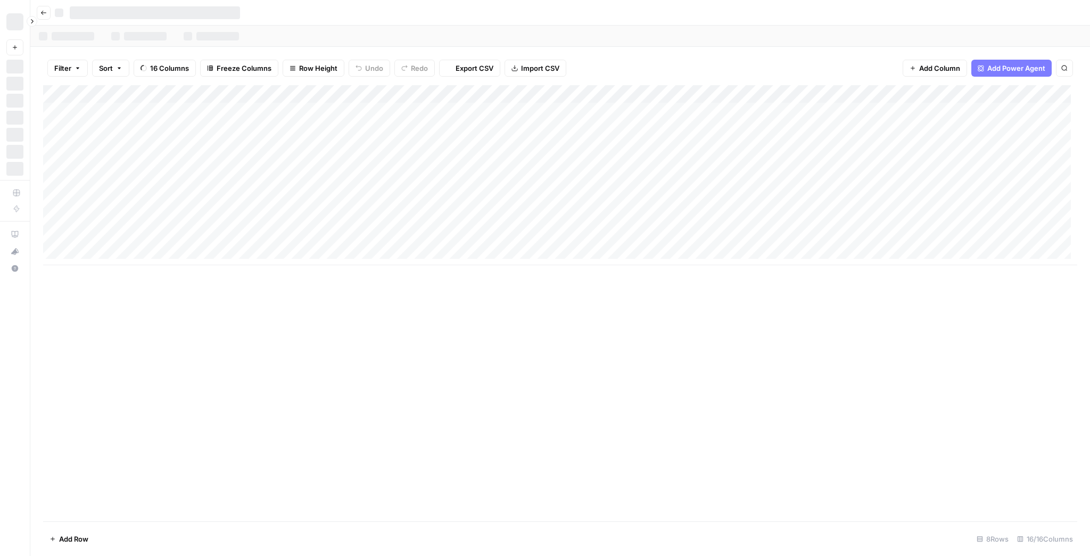  Describe the element at coordinates (369, 68) in the screenshot. I see `button: Undo` at that location.